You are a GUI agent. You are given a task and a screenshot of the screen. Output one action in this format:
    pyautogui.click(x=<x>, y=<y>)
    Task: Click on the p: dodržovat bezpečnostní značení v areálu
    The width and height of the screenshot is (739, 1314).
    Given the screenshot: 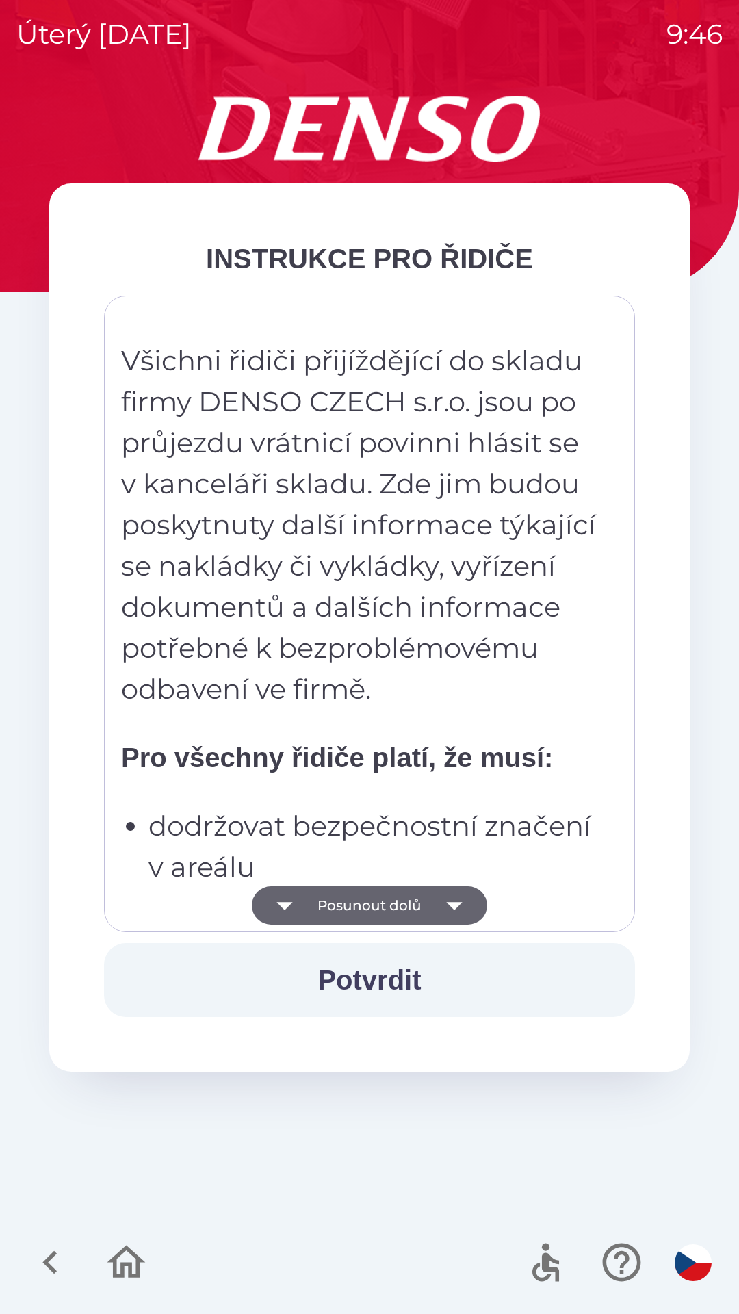 What is the action you would take?
    pyautogui.click(x=374, y=846)
    